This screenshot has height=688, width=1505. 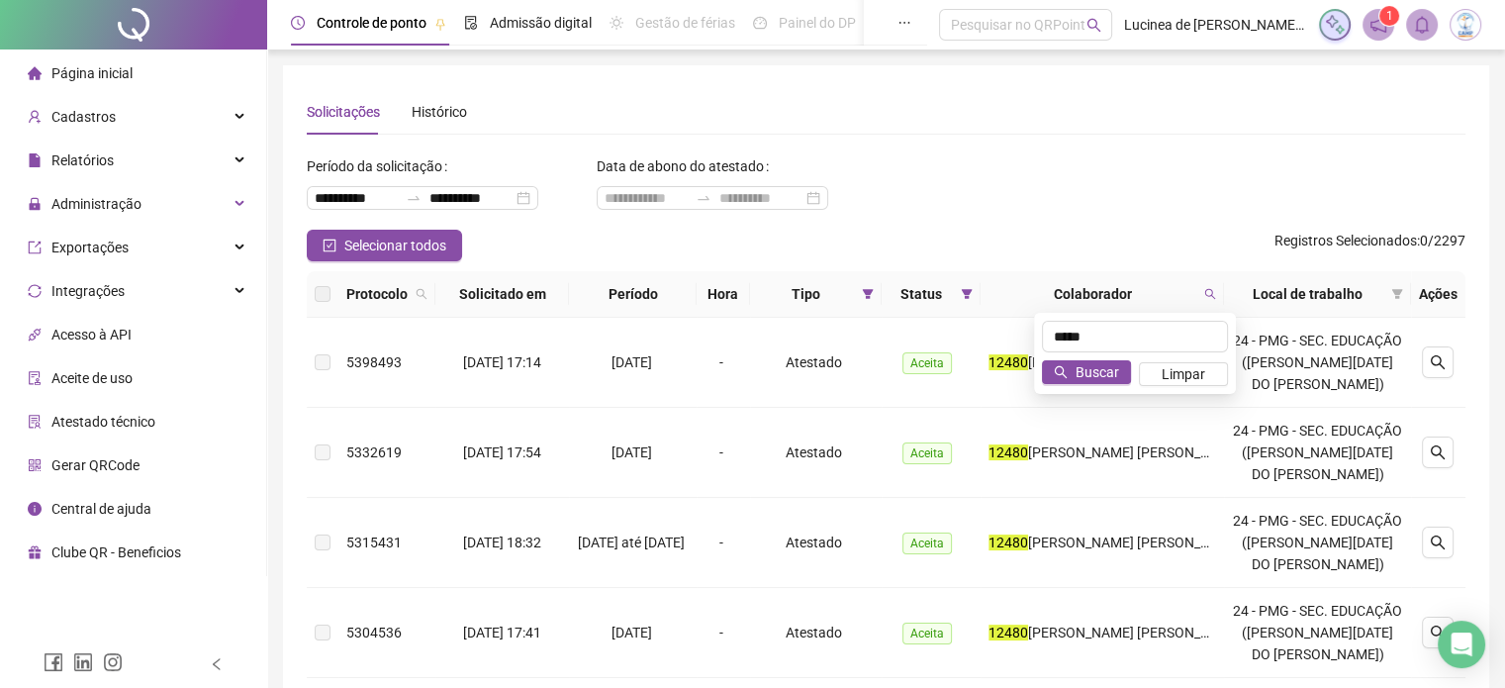 I want to click on img: 83834, so click(x=1465, y=25).